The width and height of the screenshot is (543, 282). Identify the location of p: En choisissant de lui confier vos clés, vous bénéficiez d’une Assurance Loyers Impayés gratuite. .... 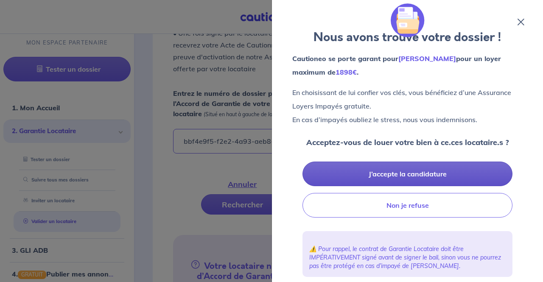
(407, 106).